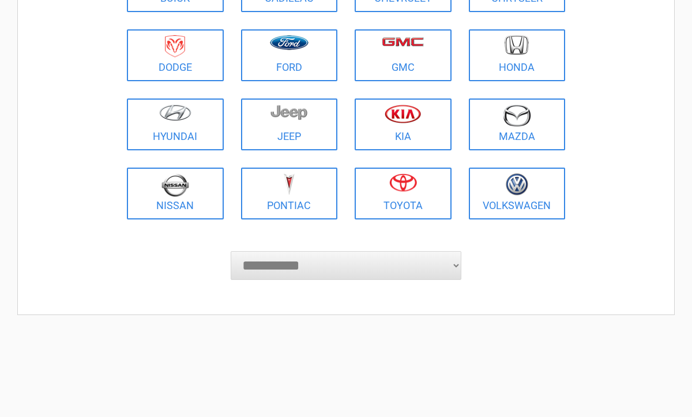 The height and width of the screenshot is (417, 692). Describe the element at coordinates (289, 124) in the screenshot. I see `a: Jeep` at that location.